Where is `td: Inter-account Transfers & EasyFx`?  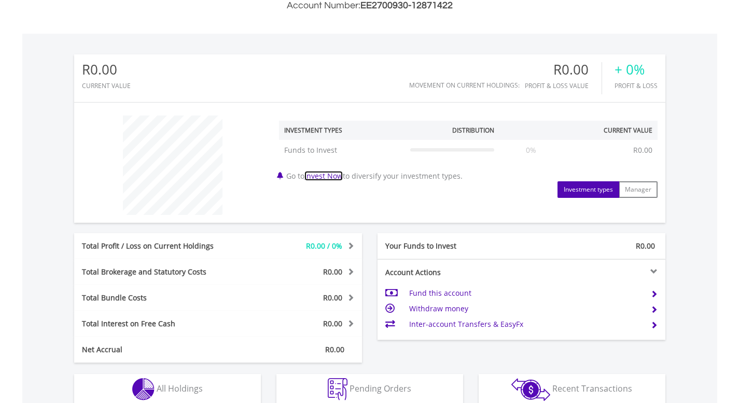
td: Inter-account Transfers & EasyFx is located at coordinates (525, 324).